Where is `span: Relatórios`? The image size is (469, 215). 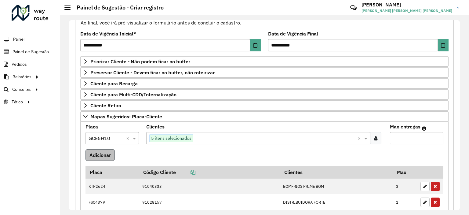 span: Relatórios is located at coordinates (22, 77).